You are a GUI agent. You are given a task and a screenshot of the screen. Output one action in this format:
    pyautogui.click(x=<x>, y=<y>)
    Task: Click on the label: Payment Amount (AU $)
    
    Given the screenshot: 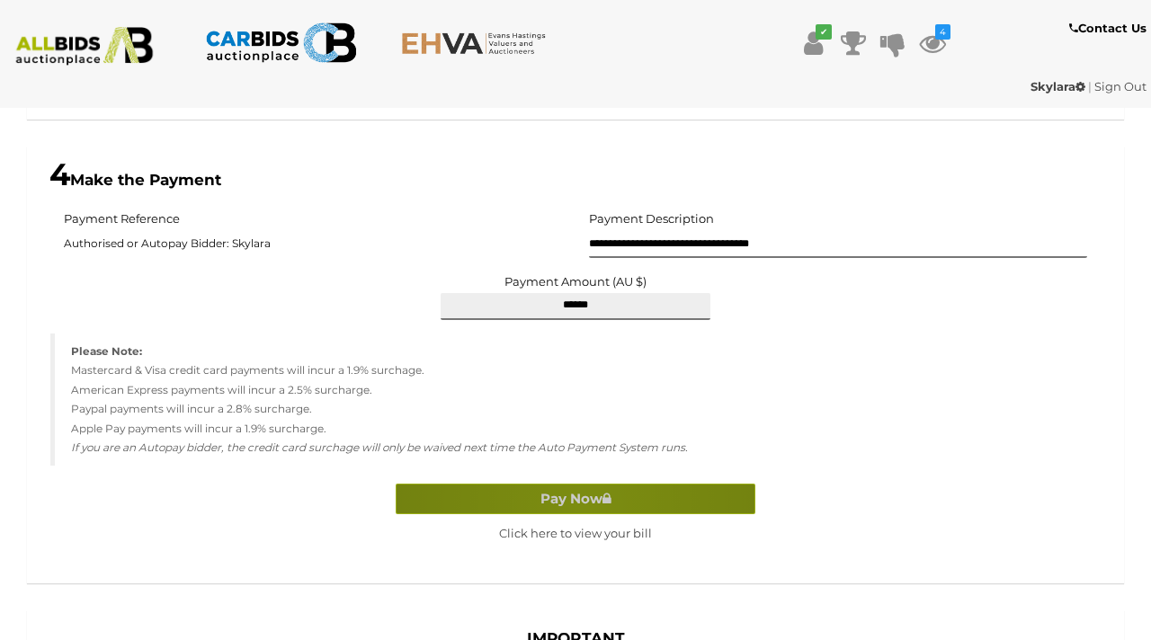 What is the action you would take?
    pyautogui.click(x=576, y=282)
    